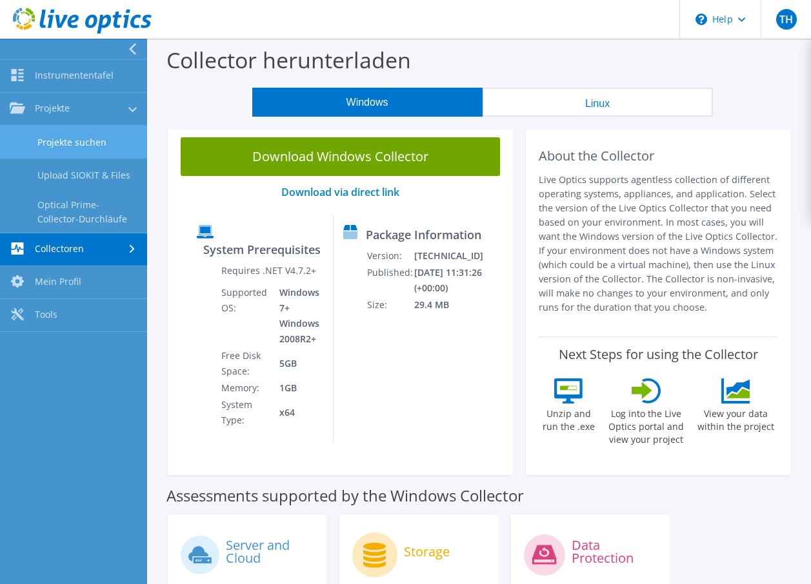  What do you see at coordinates (296, 316) in the screenshot?
I see `td: Windows 7+ Windows 2008R2+` at bounding box center [296, 316].